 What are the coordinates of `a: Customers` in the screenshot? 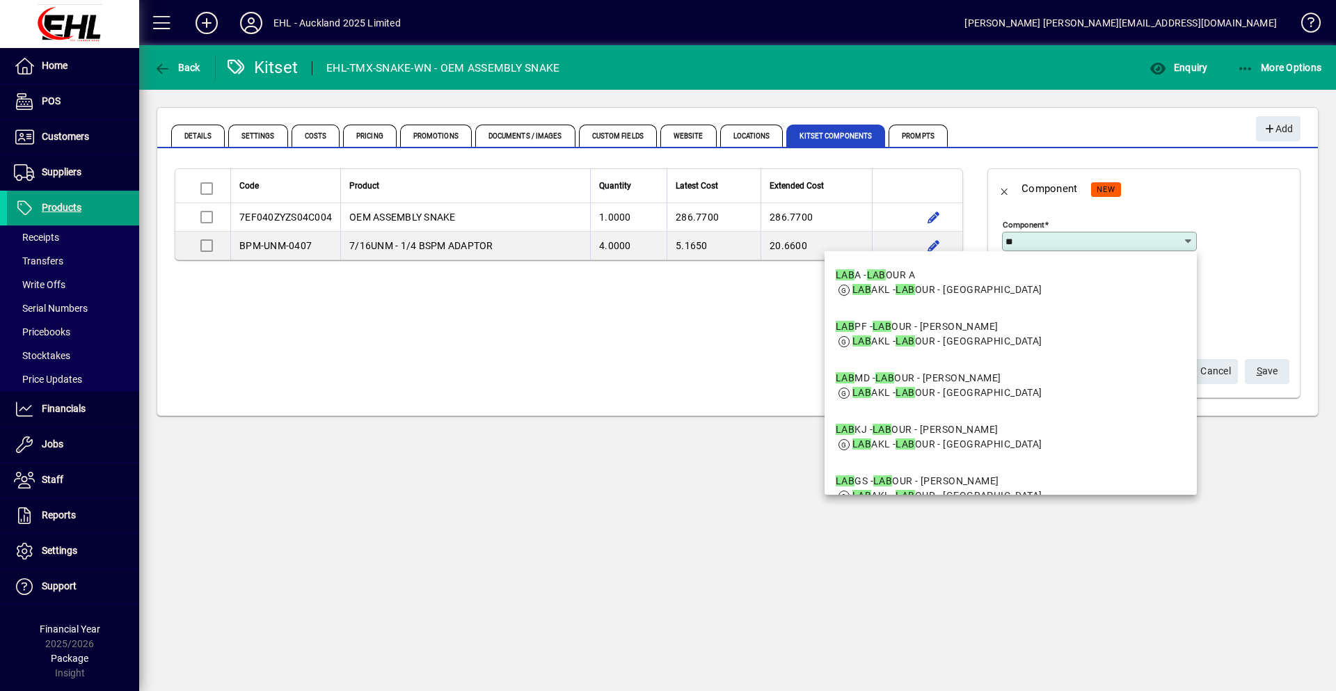 It's located at (73, 137).